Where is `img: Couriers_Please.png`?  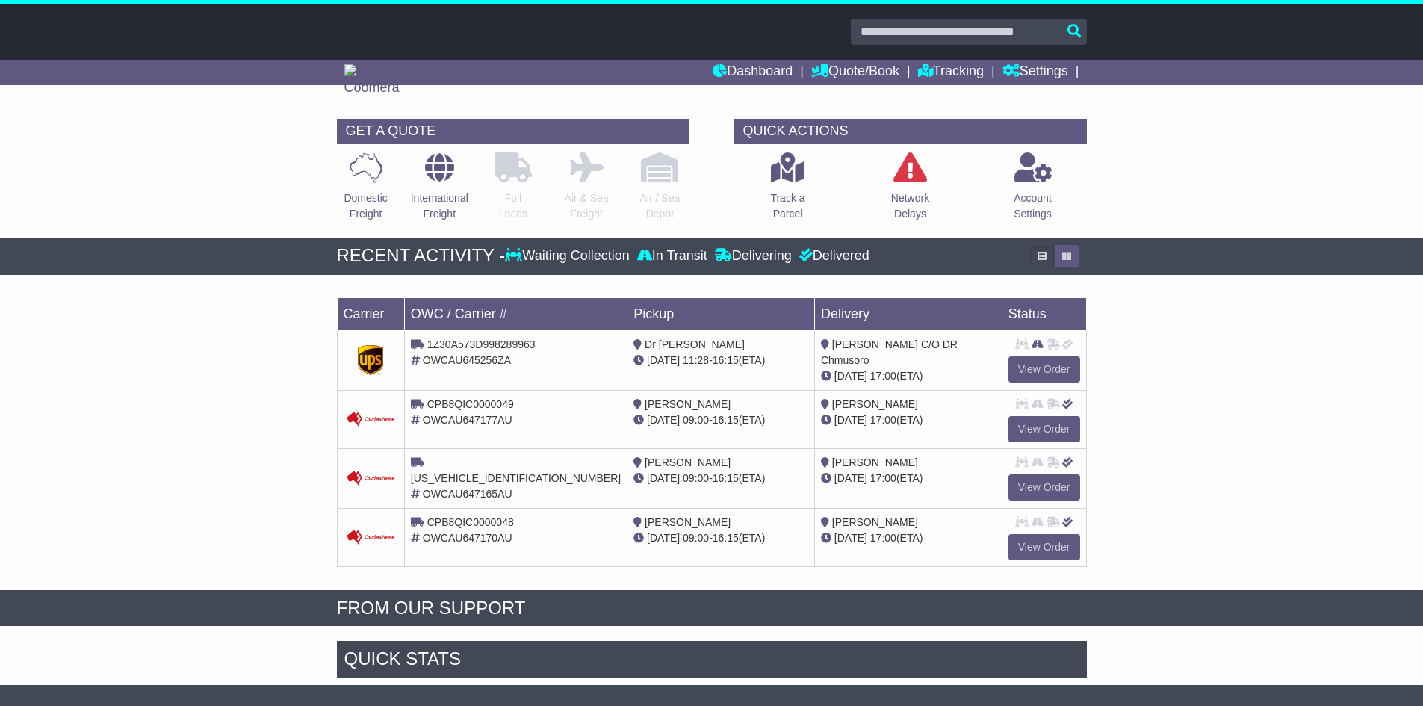
img: Couriers_Please.png is located at coordinates (370, 478).